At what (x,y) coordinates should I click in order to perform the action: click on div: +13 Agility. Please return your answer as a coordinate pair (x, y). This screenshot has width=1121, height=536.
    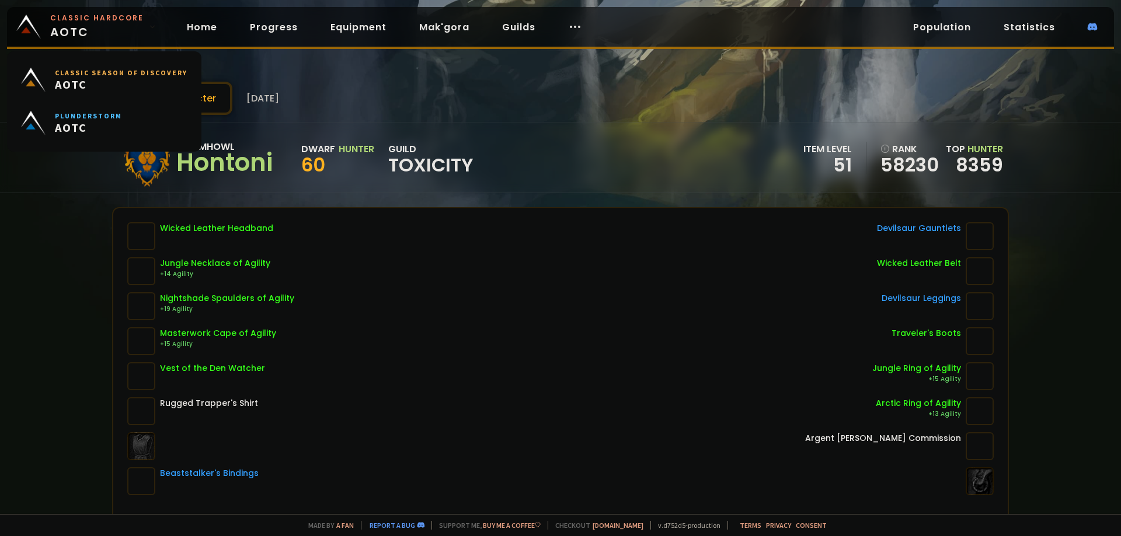
    Looking at the image, I should click on (918, 414).